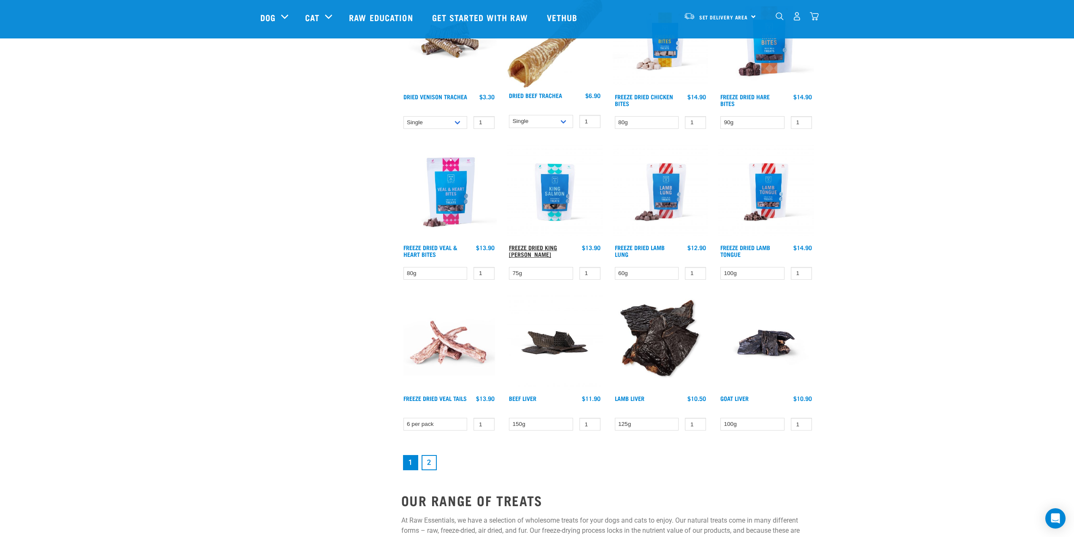 The image size is (1074, 537). What do you see at coordinates (630, 398) in the screenshot?
I see `a: Lamb Liver` at bounding box center [630, 398].